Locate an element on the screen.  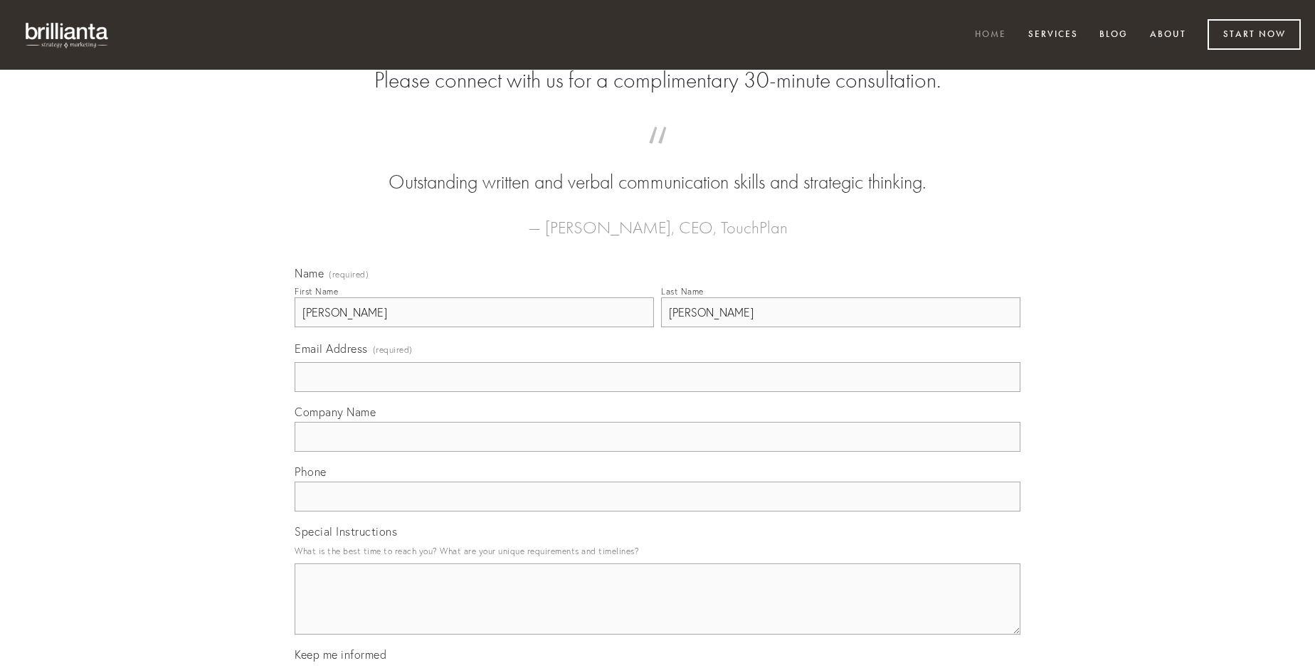
span: Name is located at coordinates (309, 273).